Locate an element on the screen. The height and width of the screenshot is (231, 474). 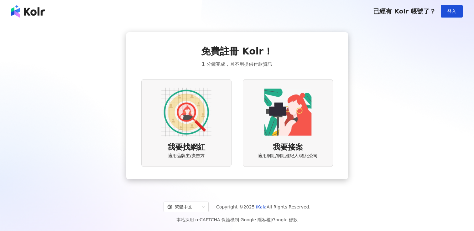
span: 我要接案 is located at coordinates (288, 148).